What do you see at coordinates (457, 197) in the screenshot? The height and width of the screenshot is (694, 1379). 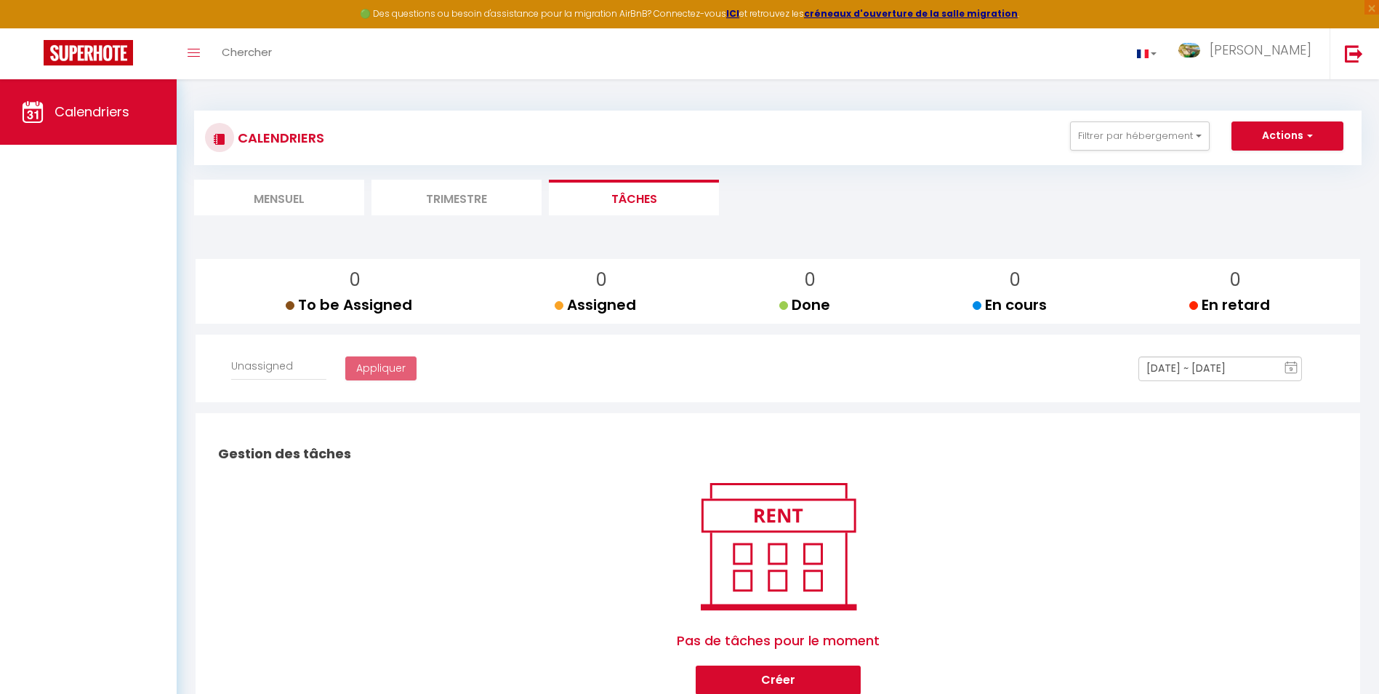 I see `li: Trimestre` at bounding box center [457, 197].